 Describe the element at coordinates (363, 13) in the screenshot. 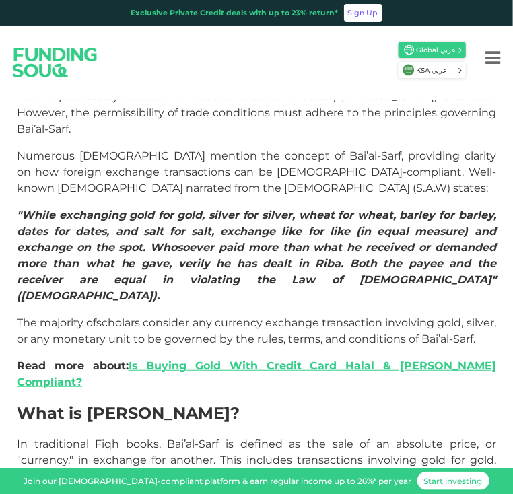

I see `a: Sign Up` at that location.